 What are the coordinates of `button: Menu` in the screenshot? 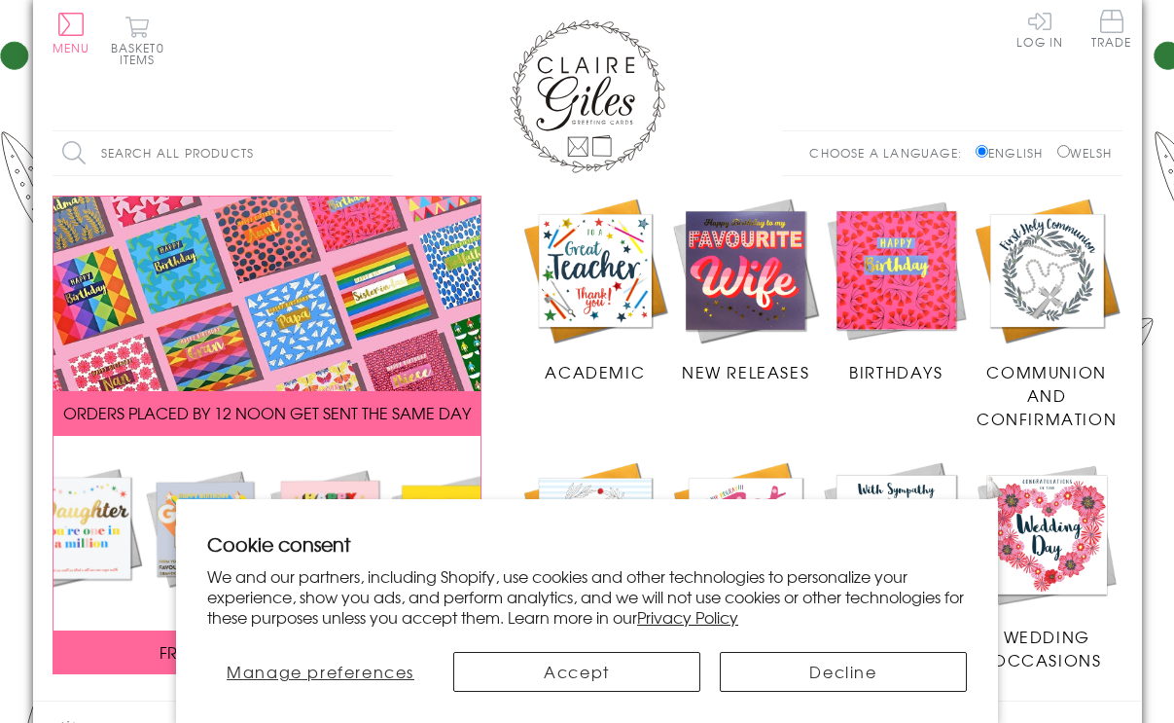 It's located at (71, 33).